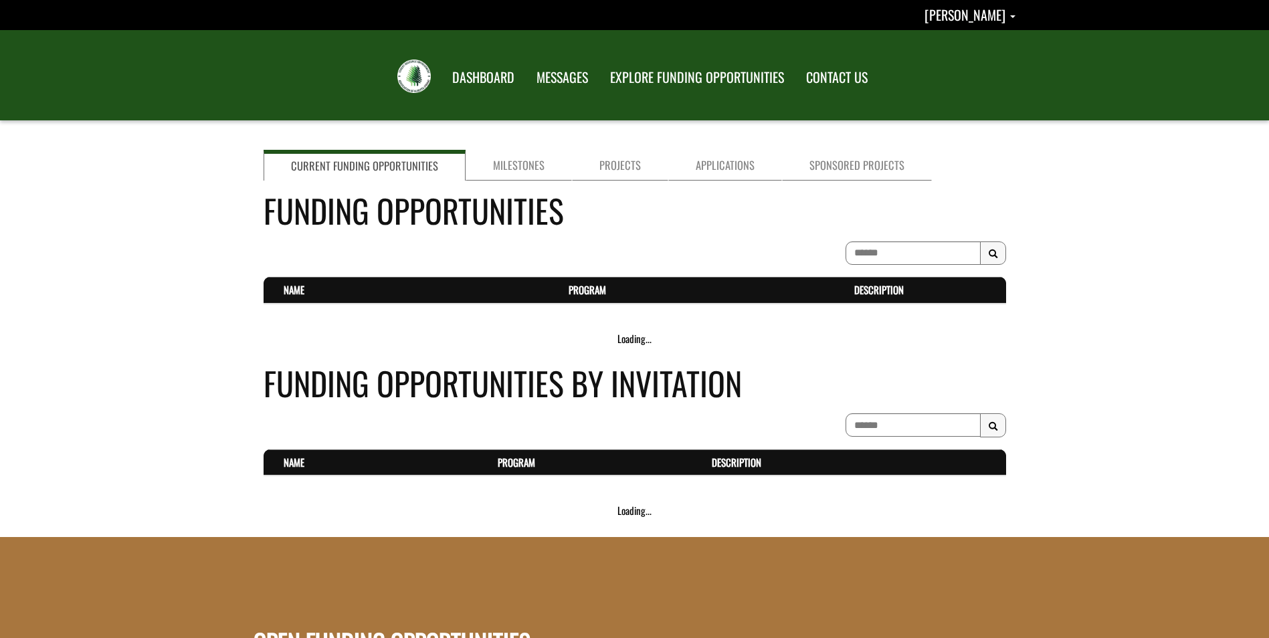  I want to click on h4: Funding Opportunities By Invitation, so click(635, 383).